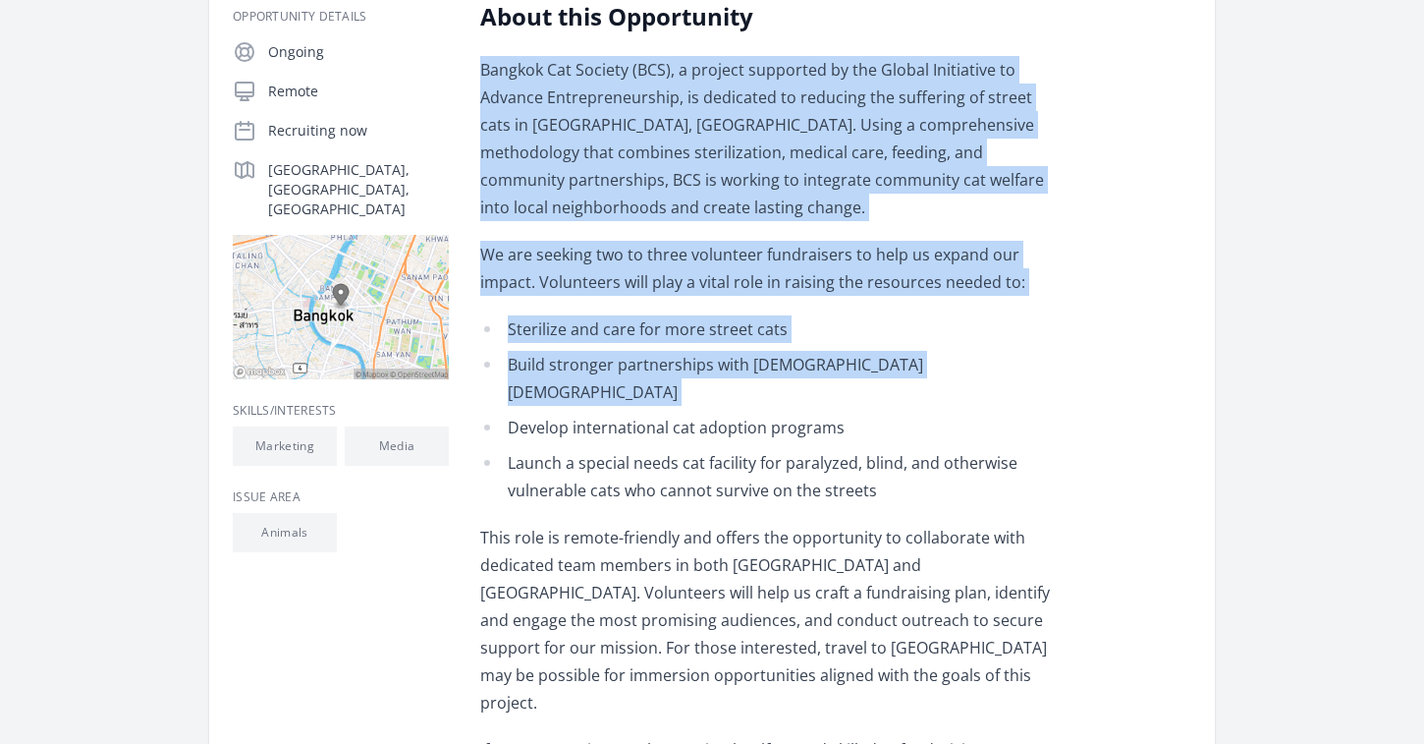 The width and height of the screenshot is (1424, 744). I want to click on li: Marketing, so click(285, 446).